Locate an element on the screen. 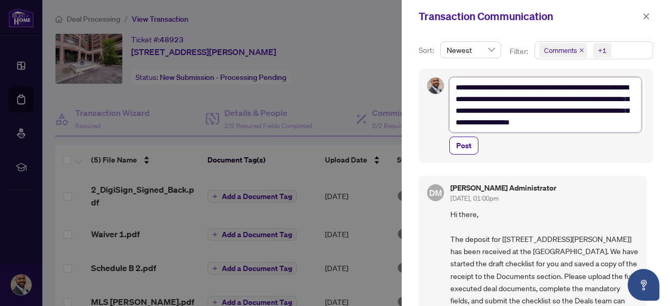 The height and width of the screenshot is (306, 670). button: Open asap is located at coordinates (644, 285).